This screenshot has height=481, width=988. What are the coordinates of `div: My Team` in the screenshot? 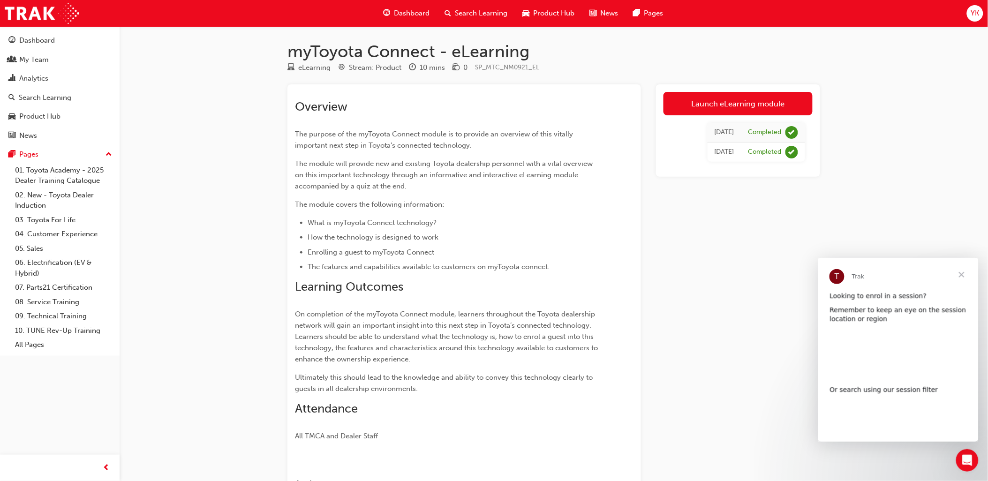 It's located at (34, 60).